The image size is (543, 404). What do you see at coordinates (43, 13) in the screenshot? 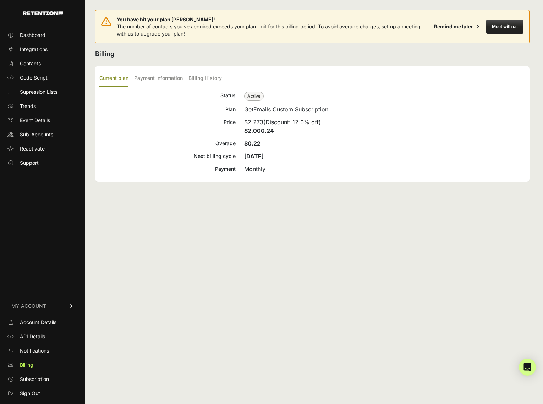
I see `img: Retention.com` at bounding box center [43, 13].